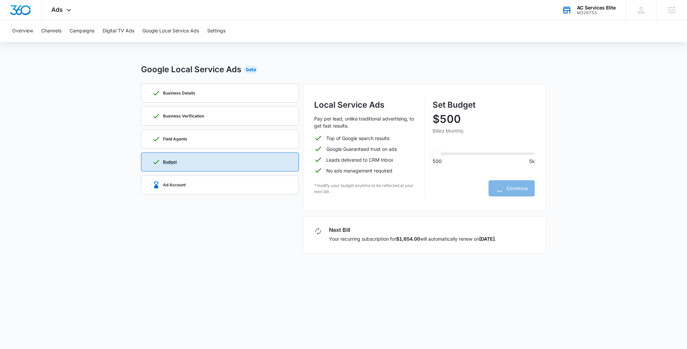 This screenshot has height=349, width=687. What do you see at coordinates (358, 138) in the screenshot?
I see `p: Top of Google search results` at bounding box center [358, 138].